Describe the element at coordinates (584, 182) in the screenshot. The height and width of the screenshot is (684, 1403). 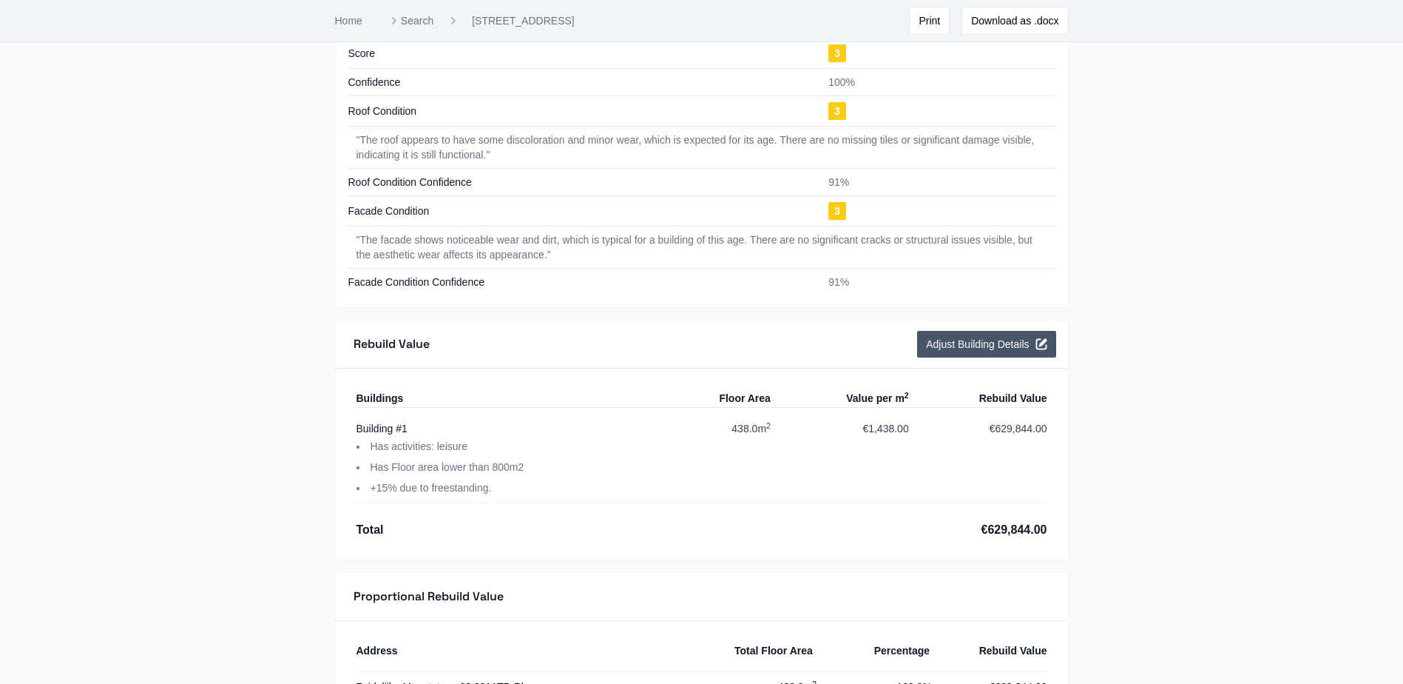
I see `td: Roof Condition Confidence` at that location.